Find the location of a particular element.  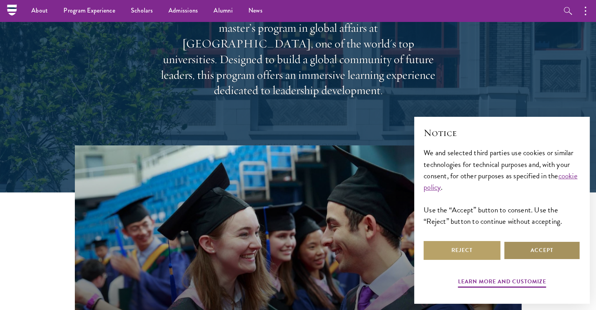

div: We and selected third parties use cookies or similar technologies for technical purposes and, wit... is located at coordinates (502, 186).